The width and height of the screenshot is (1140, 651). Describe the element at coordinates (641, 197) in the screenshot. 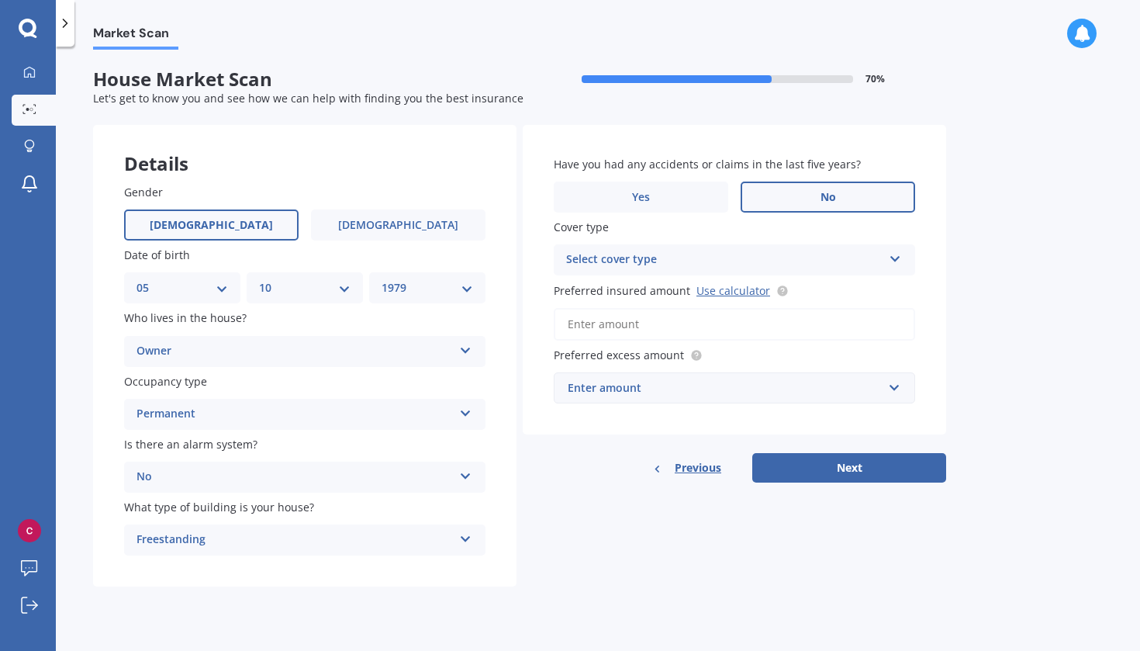

I see `span: Yes` at that location.